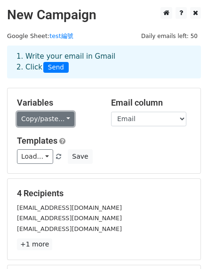  Describe the element at coordinates (57, 103) in the screenshot. I see `h5: Variables` at that location.